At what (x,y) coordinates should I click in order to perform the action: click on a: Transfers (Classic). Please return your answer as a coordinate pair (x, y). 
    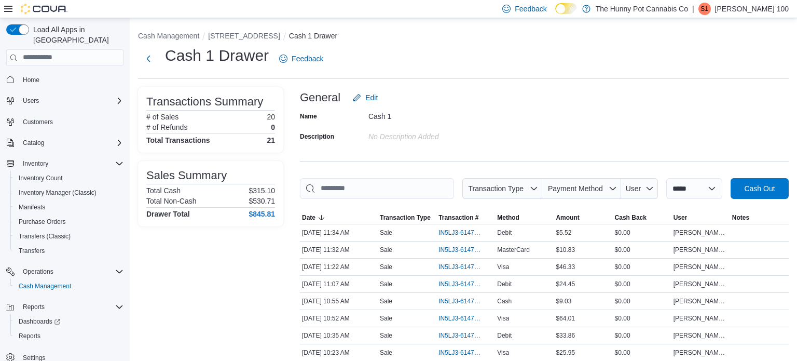
    Looking at the image, I should click on (45, 236).